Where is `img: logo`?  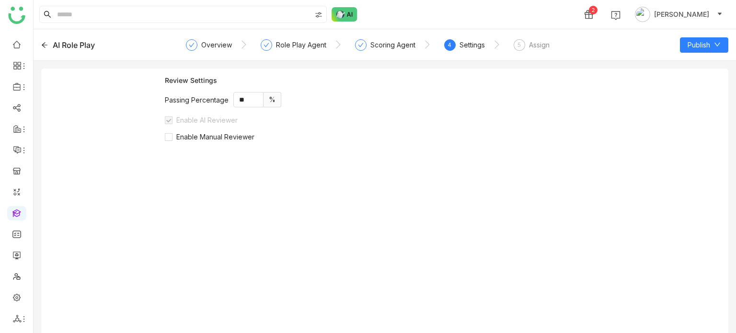
img: logo is located at coordinates (17, 15).